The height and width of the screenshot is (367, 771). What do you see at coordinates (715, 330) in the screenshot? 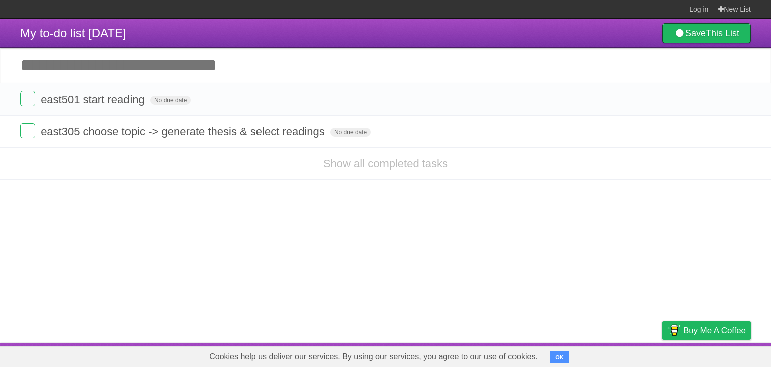
I see `span: Buy me a coffee` at bounding box center [715, 330].